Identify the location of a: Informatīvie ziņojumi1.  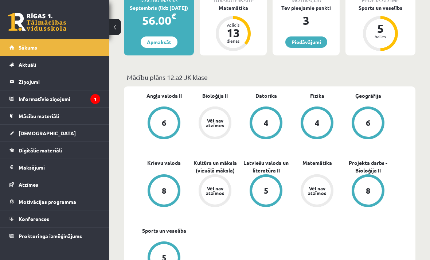
(55, 99).